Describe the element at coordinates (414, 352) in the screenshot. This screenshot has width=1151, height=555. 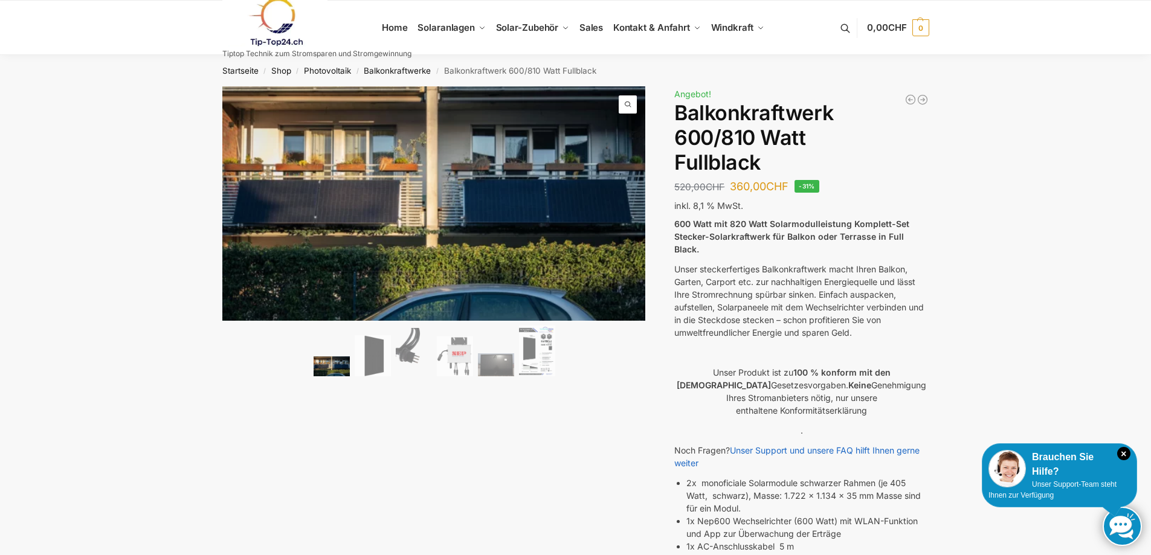
I see `img: Anschlusskabel-3meter_schweizer-stecker` at that location.